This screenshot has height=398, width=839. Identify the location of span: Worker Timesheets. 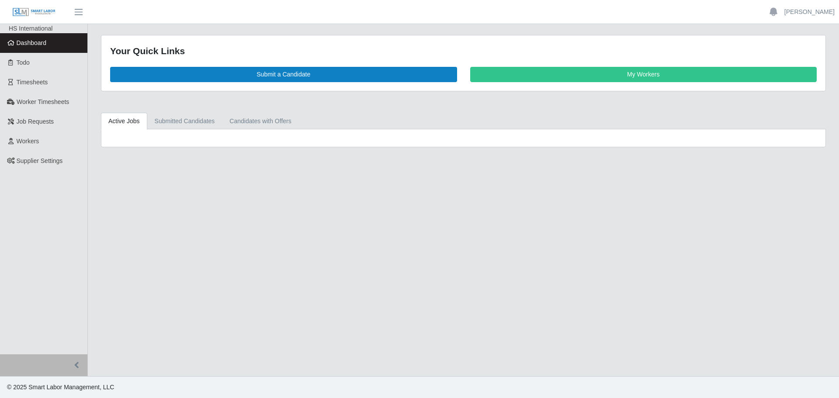
(43, 102).